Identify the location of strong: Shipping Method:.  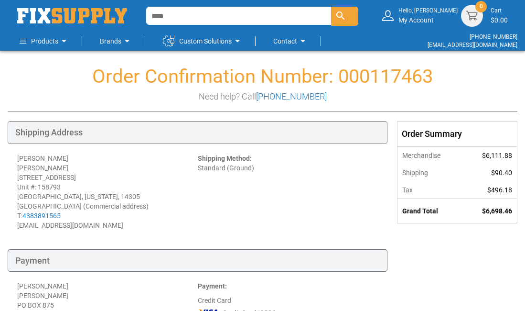
(225, 158).